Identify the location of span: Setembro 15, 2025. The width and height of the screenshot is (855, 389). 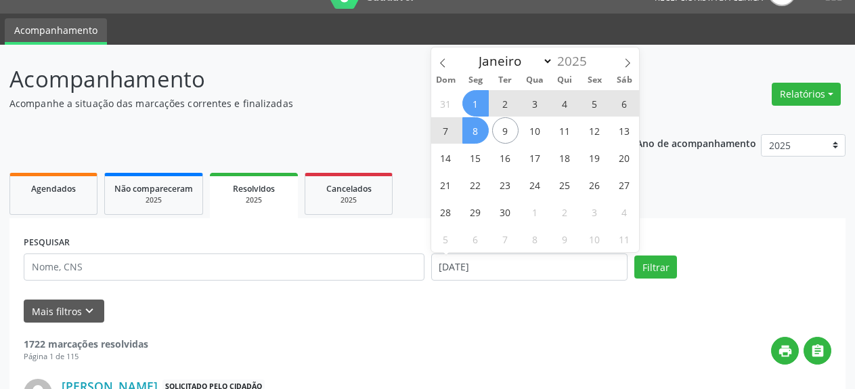
(475, 157).